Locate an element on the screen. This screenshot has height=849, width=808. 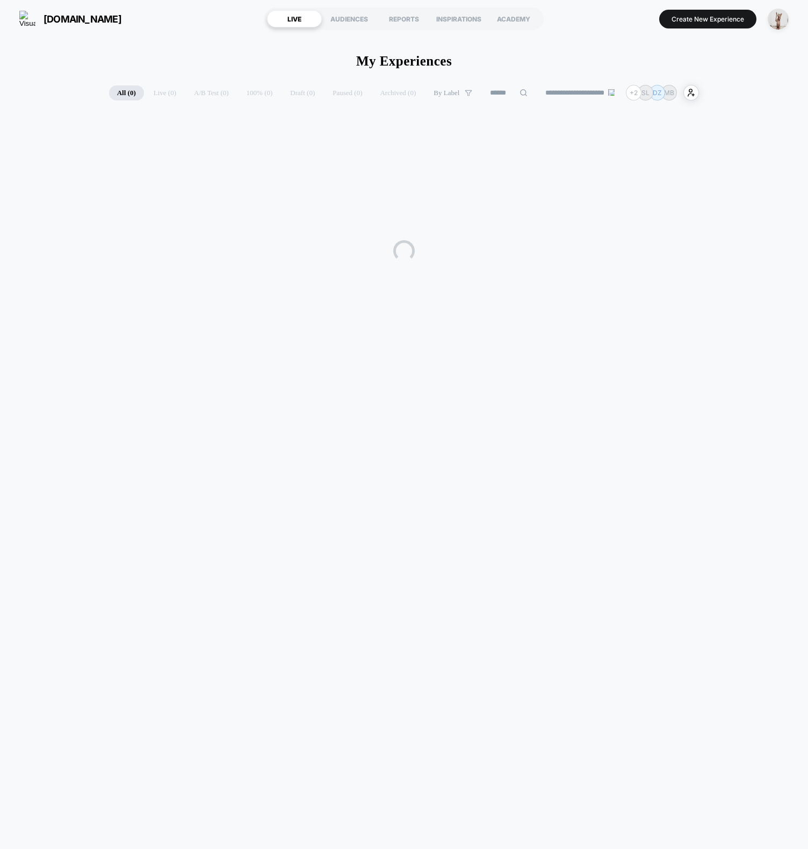
div: ACADEMY is located at coordinates (514, 19).